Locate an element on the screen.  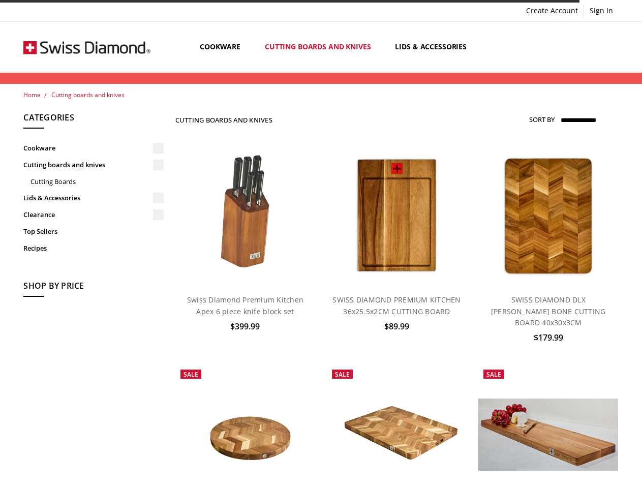
span: $179.99 is located at coordinates (549, 338).